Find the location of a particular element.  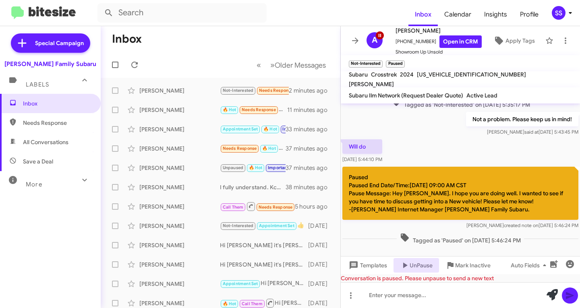

span: Insights is located at coordinates (496, 15).